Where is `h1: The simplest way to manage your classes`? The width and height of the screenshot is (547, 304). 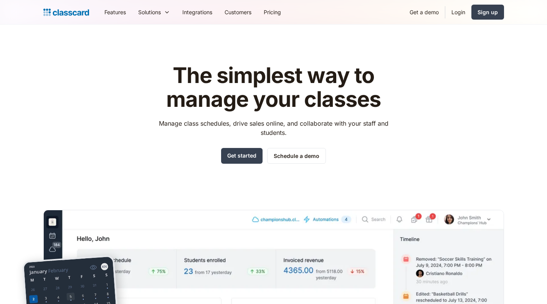
h1: The simplest way to manage your classes is located at coordinates (273, 87).